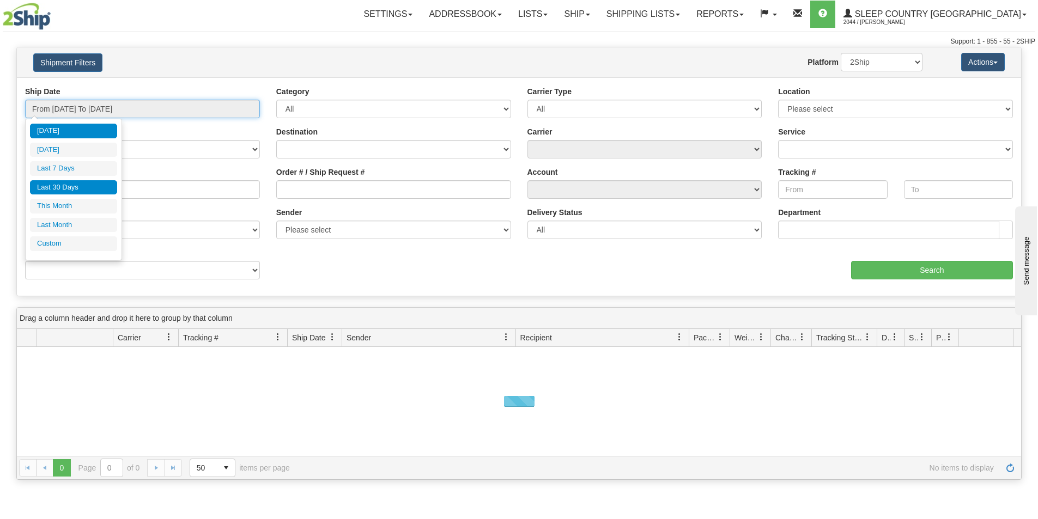 Image resolution: width=1038 pixels, height=519 pixels. What do you see at coordinates (840, 338) in the screenshot?
I see `span: Tracking Status` at bounding box center [840, 338].